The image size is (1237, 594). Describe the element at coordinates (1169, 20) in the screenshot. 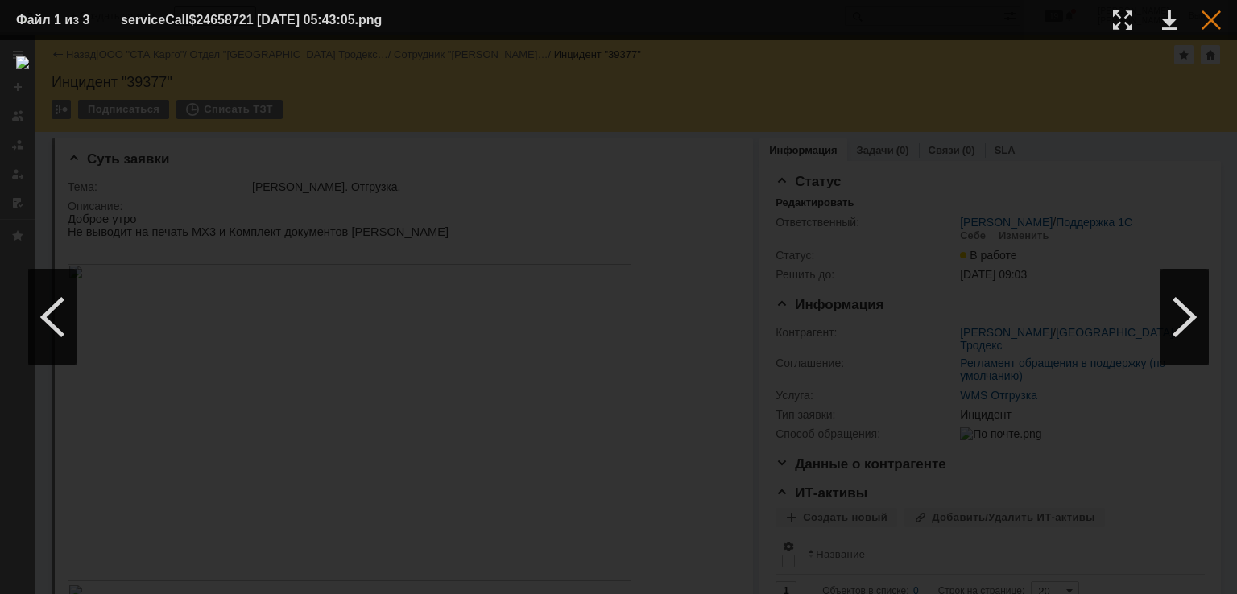

I see `div: Скачать файл` at that location.